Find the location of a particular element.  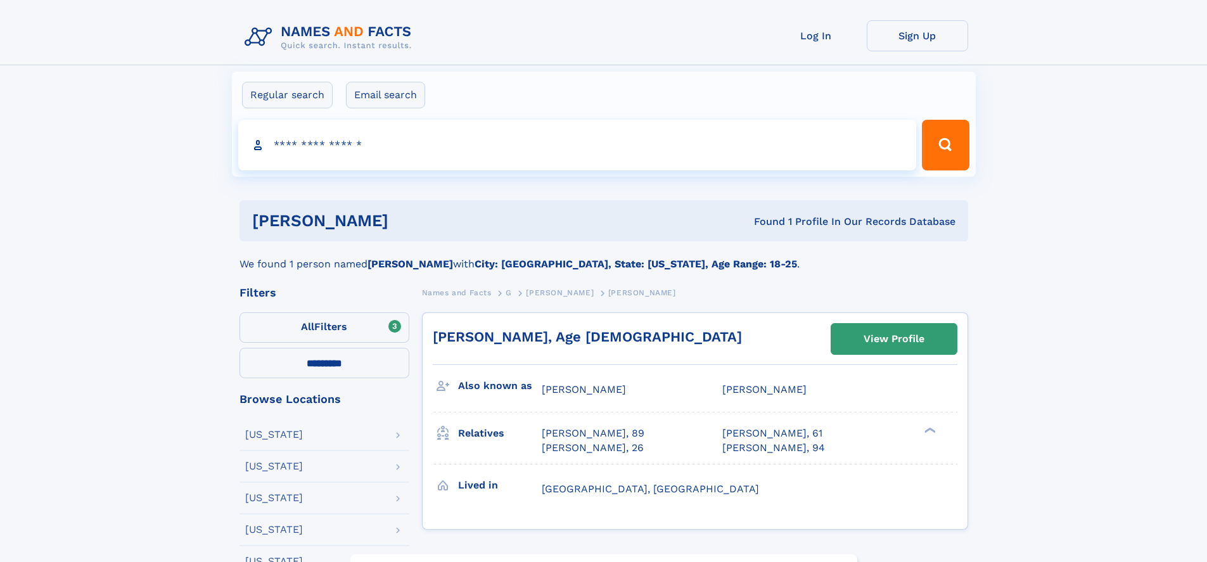

label: Regular search is located at coordinates (287, 95).